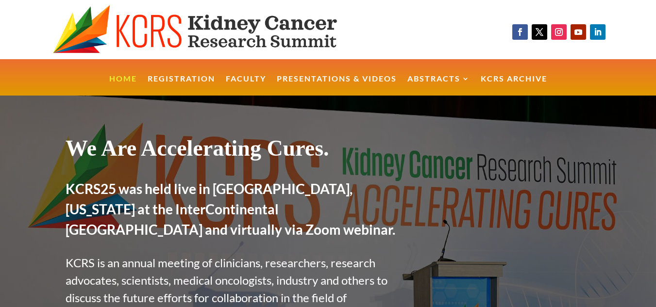 This screenshot has height=307, width=656. Describe the element at coordinates (212, 30) in the screenshot. I see `img: KCRS generic logo wide` at that location.